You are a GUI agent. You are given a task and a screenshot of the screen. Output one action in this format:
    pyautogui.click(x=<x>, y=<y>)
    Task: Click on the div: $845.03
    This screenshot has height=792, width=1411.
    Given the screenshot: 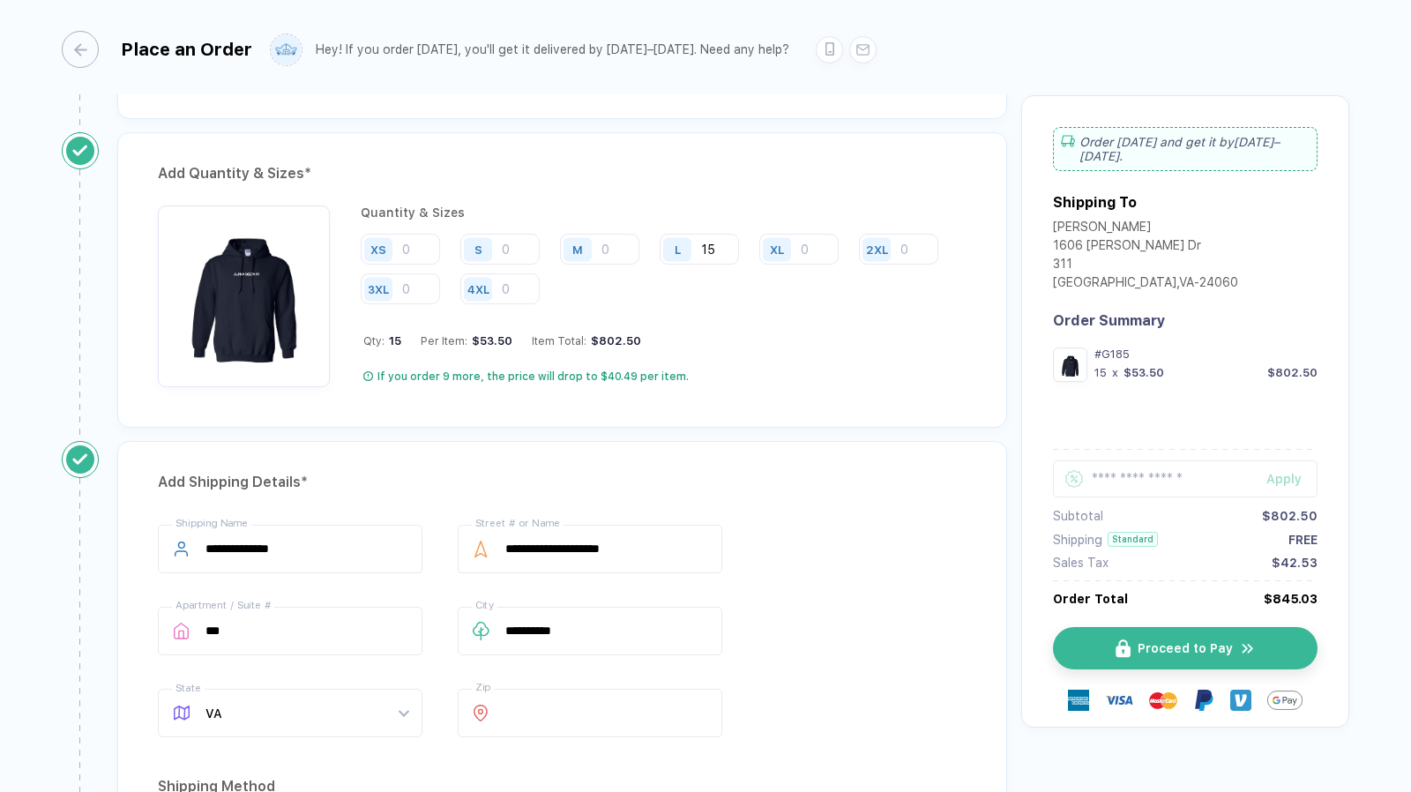 What is the action you would take?
    pyautogui.click(x=1290, y=599)
    